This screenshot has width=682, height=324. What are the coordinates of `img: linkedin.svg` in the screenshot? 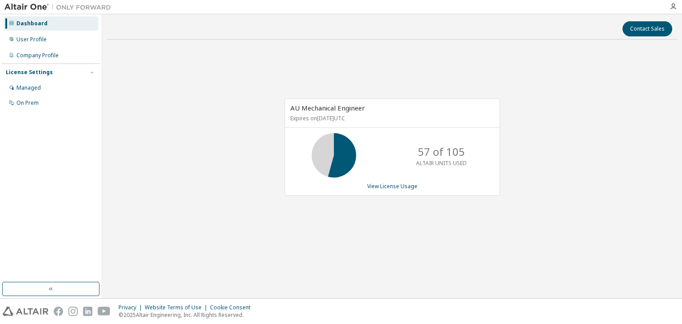 It's located at (87, 311).